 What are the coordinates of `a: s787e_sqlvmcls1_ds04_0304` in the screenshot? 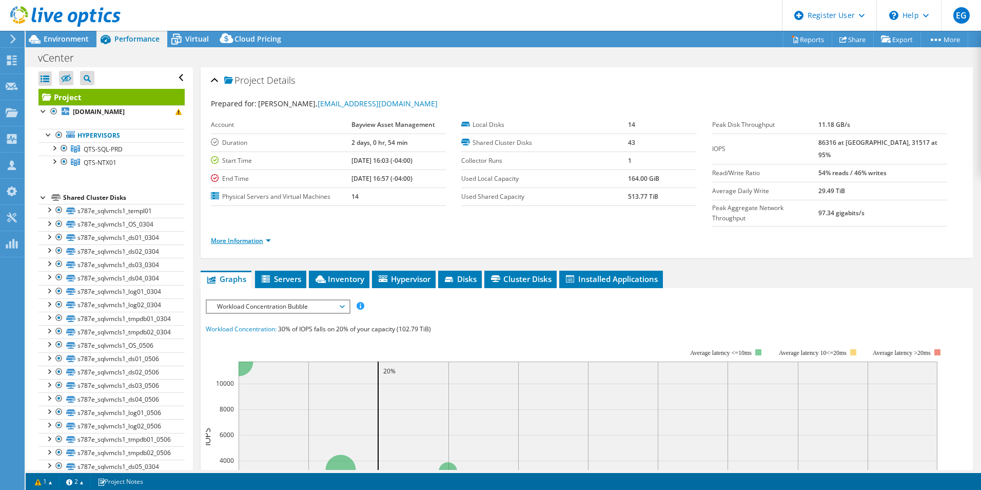 It's located at (111, 278).